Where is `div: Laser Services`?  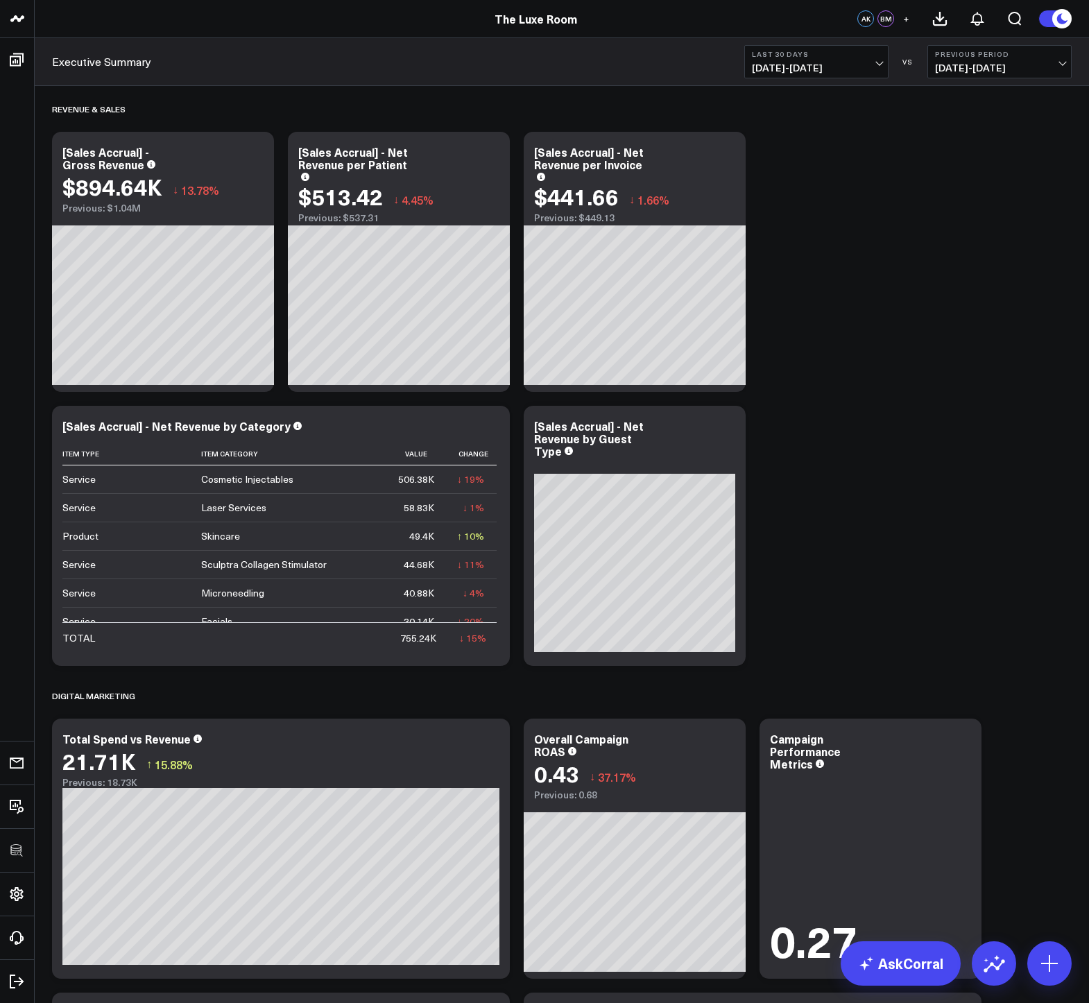
div: Laser Services is located at coordinates (234, 508).